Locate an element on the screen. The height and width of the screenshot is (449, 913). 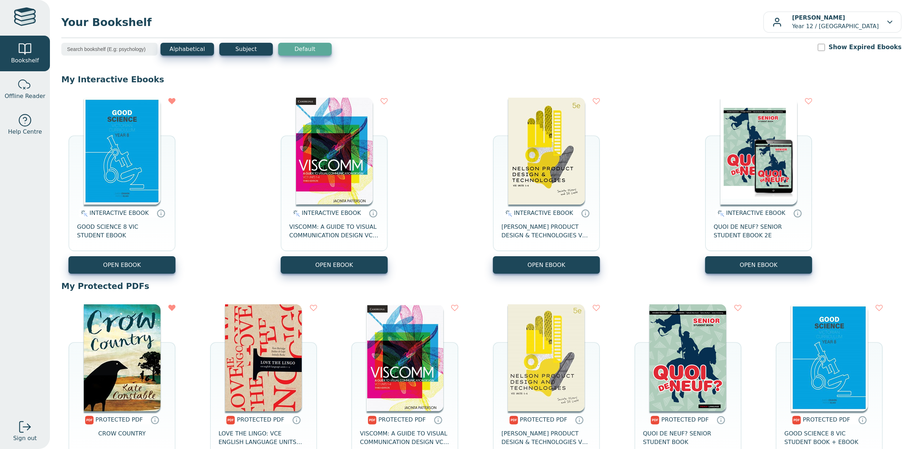
span: LOVE THE LINGO: VCE ENGLISH LANGUAGE UNITS 1&2 4E is located at coordinates (264, 438).